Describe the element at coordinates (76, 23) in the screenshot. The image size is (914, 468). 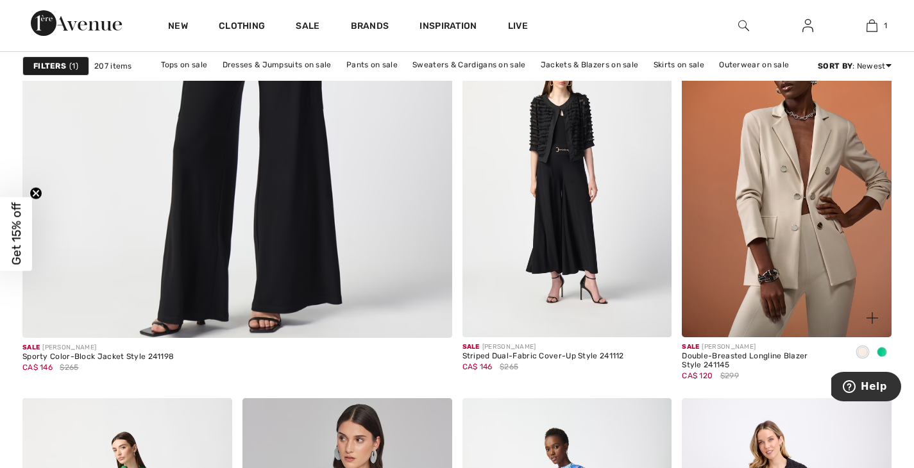
I see `img: 1ère Avenue` at that location.